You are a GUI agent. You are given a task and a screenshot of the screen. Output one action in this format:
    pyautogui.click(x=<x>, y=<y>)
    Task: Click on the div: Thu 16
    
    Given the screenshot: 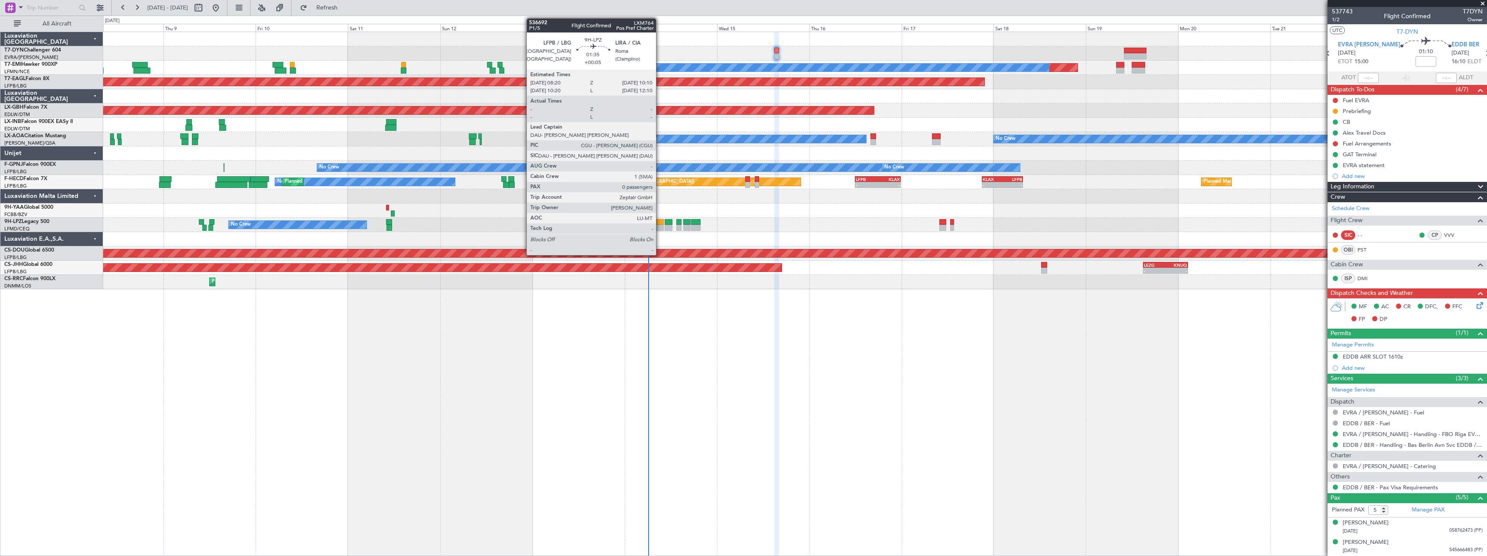 What is the action you would take?
    pyautogui.click(x=856, y=28)
    